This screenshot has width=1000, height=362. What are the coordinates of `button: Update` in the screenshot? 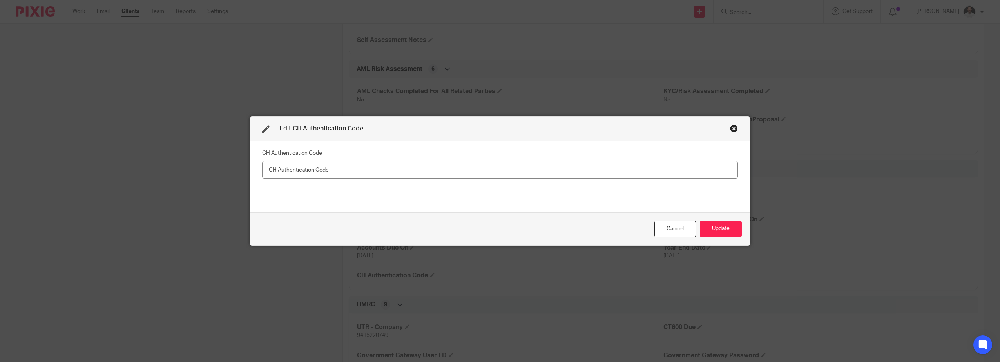 It's located at (721, 229).